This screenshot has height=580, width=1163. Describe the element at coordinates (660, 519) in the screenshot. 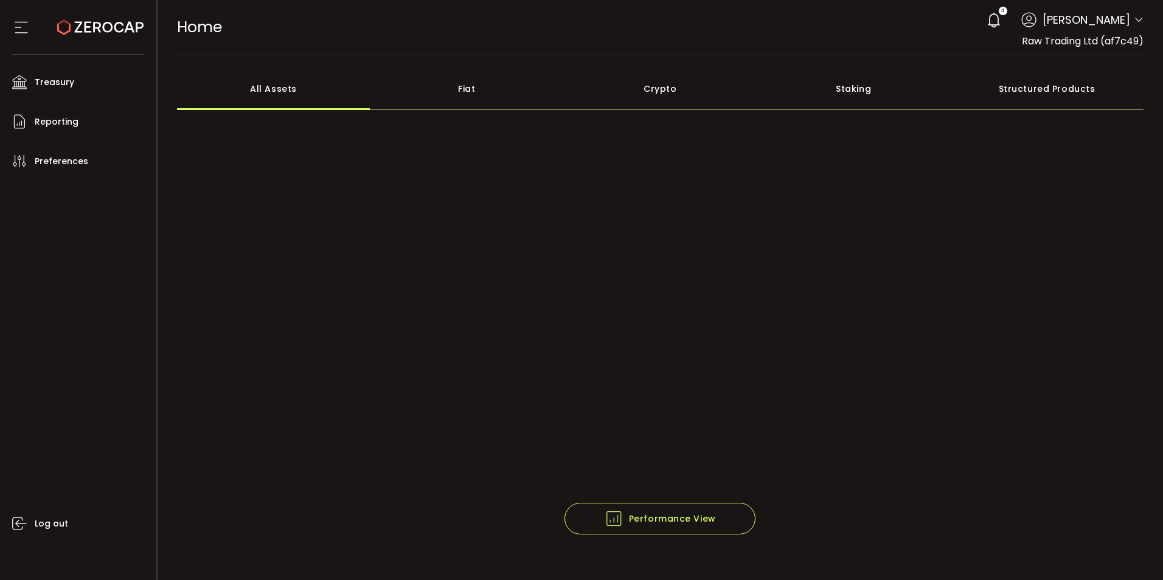

I see `span: Performance View` at that location.